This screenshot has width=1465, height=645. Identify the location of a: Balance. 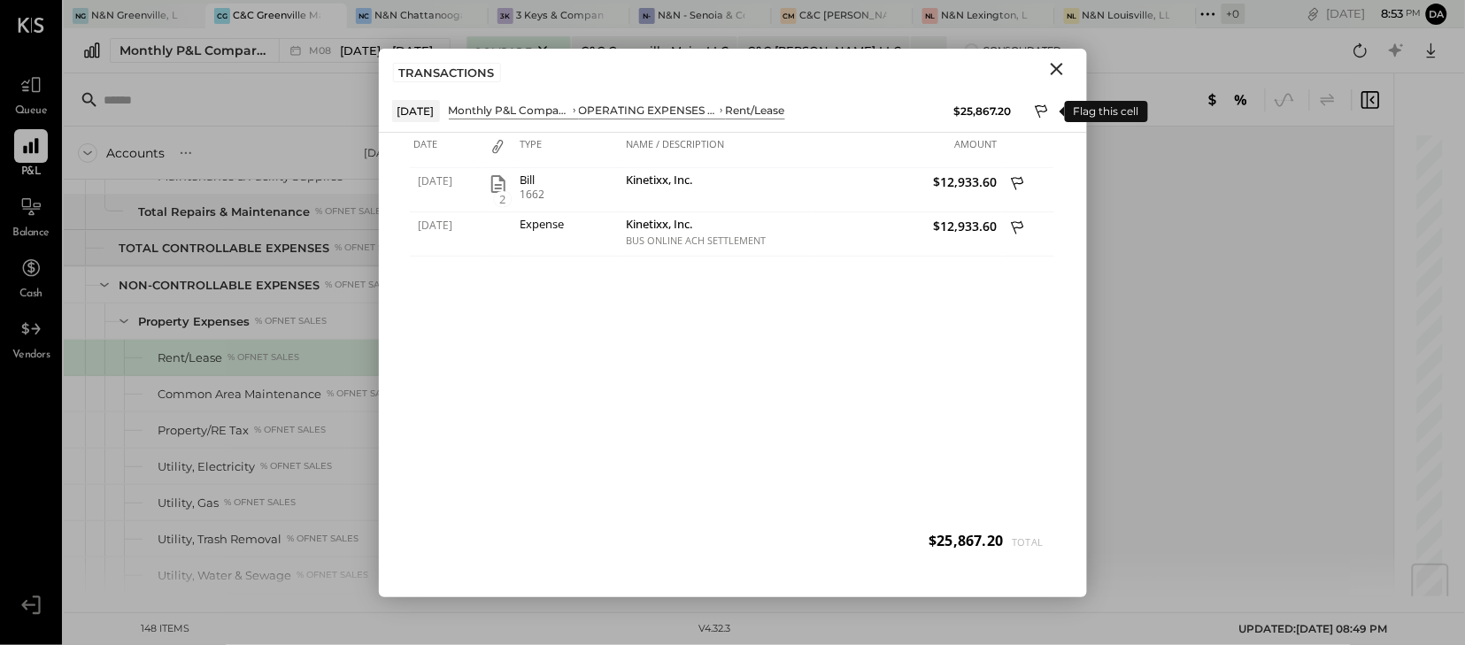
(31, 216).